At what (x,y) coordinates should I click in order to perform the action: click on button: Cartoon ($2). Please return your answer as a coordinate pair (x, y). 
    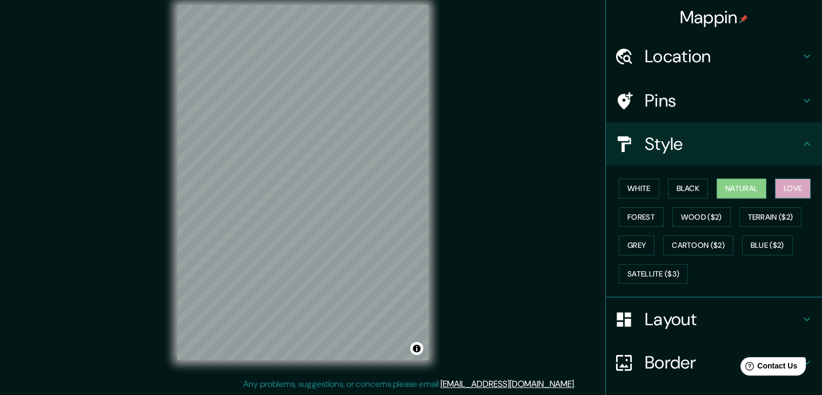
    Looking at the image, I should click on (698, 245).